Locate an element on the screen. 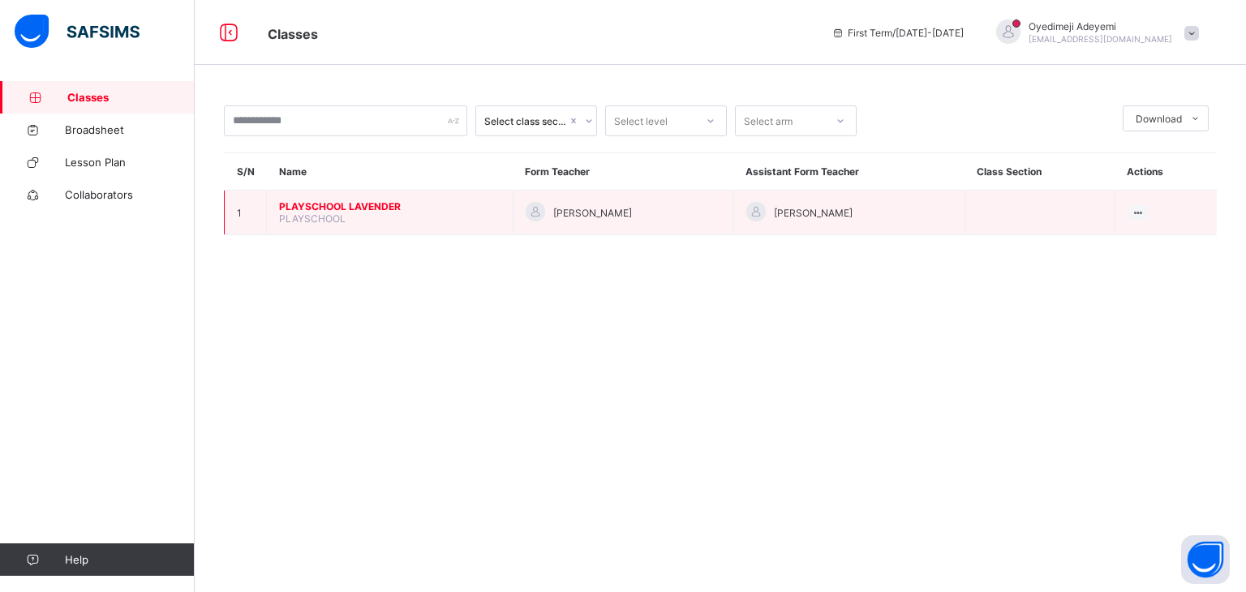 The height and width of the screenshot is (592, 1246). th: Name is located at coordinates (390, 172).